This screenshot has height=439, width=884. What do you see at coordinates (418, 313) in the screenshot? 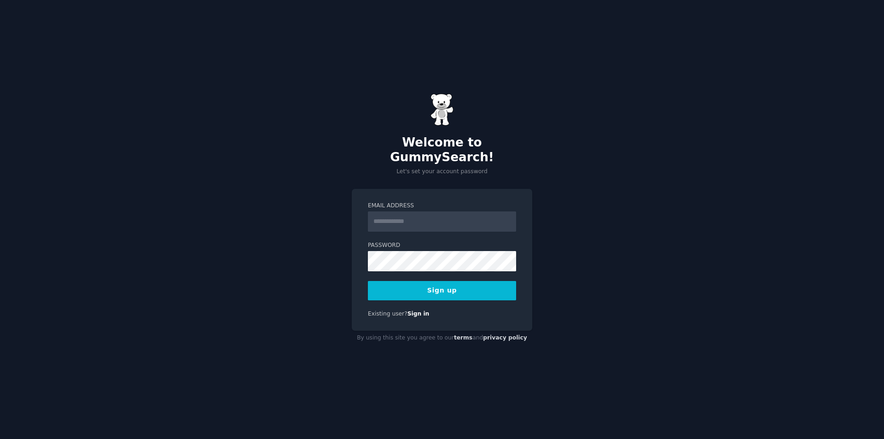
I see `a: Sign in` at bounding box center [418, 313].